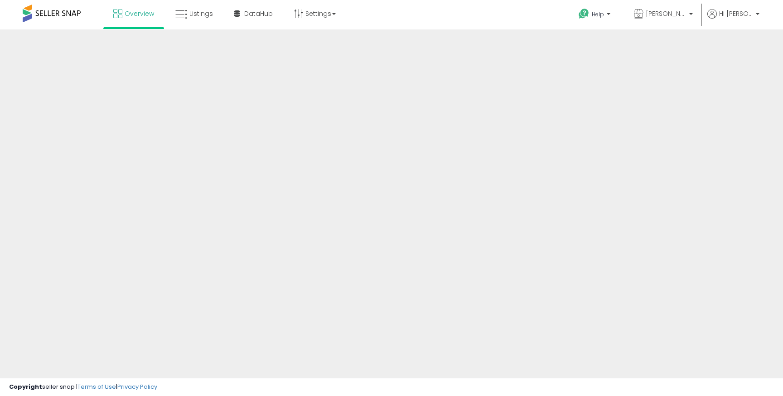  I want to click on a: Privacy Policy, so click(137, 387).